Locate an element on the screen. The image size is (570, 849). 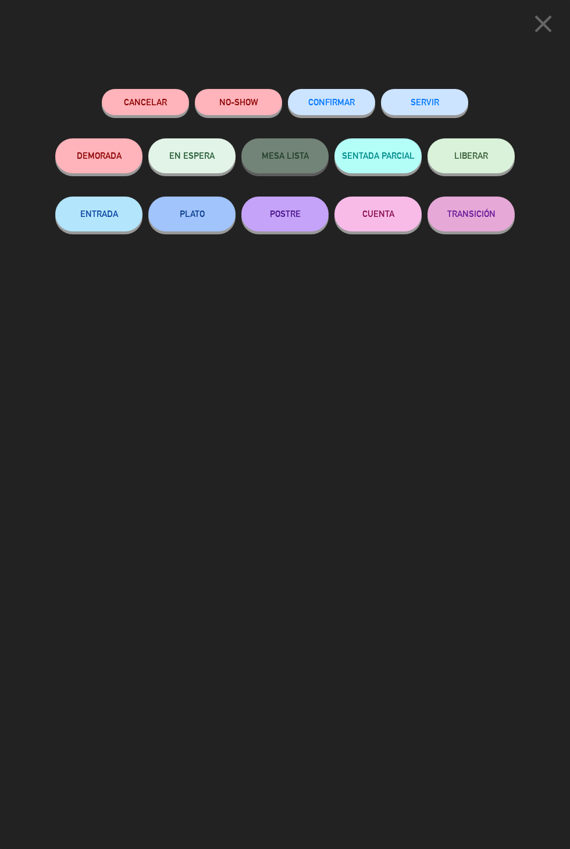
button: SERVIR is located at coordinates (425, 102).